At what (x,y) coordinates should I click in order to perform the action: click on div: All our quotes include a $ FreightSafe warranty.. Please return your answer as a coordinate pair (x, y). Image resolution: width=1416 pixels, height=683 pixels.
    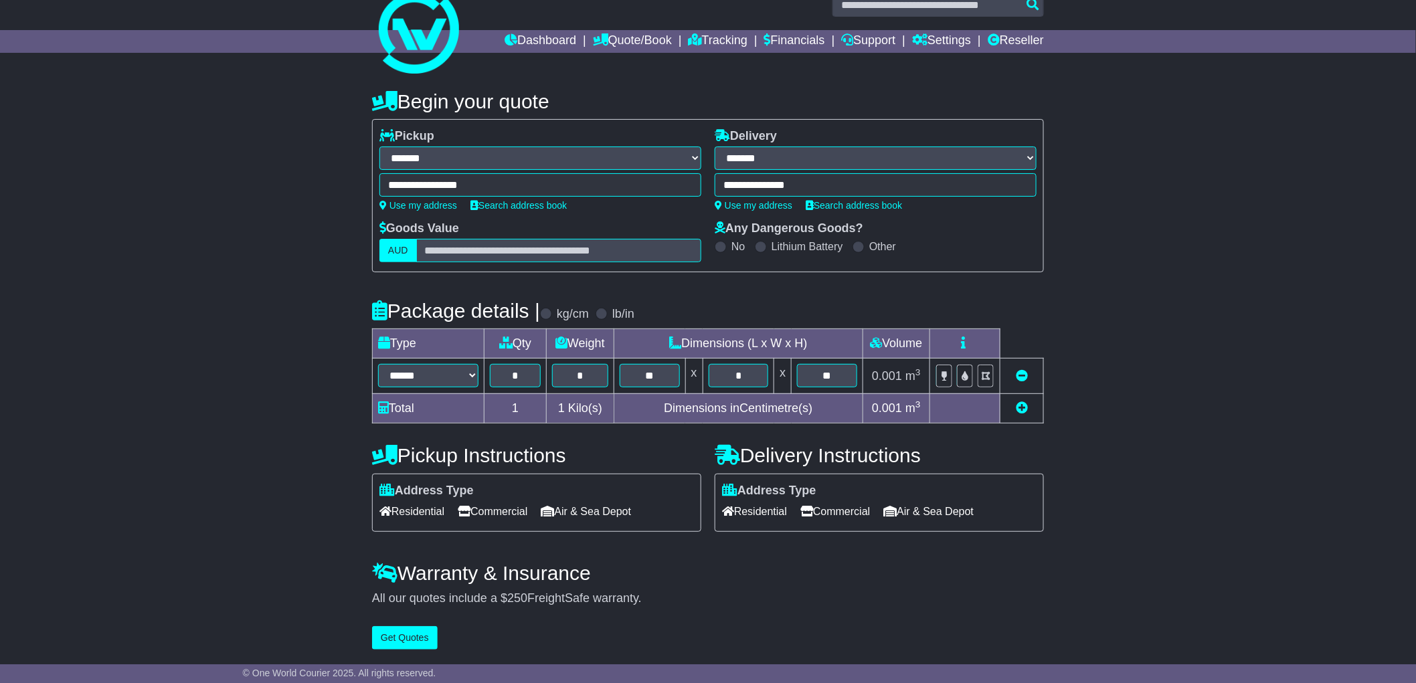
    Looking at the image, I should click on (708, 599).